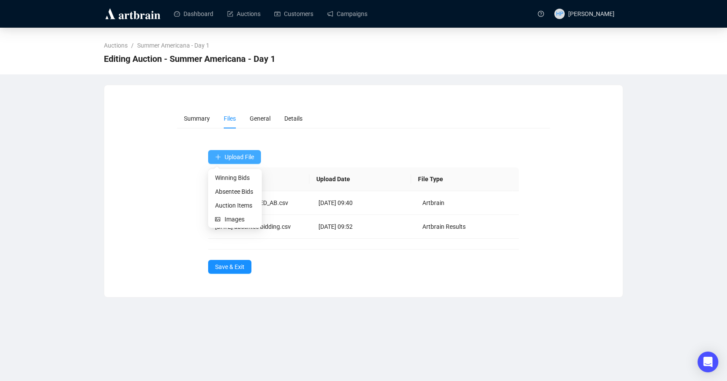  What do you see at coordinates (218, 157) in the screenshot?
I see `span: plus` at bounding box center [218, 157].